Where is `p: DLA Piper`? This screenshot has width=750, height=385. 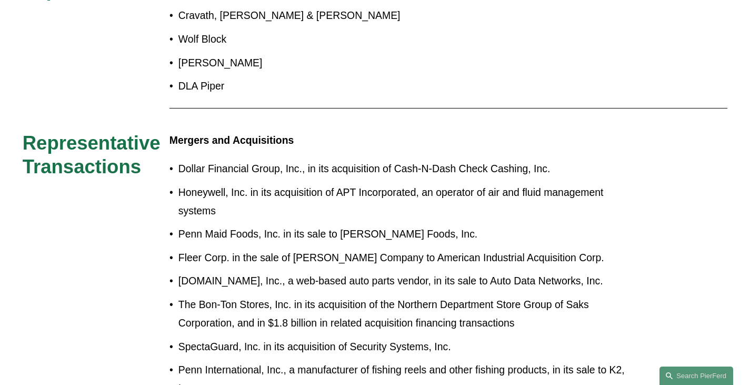
p: DLA Piper is located at coordinates (409, 86).